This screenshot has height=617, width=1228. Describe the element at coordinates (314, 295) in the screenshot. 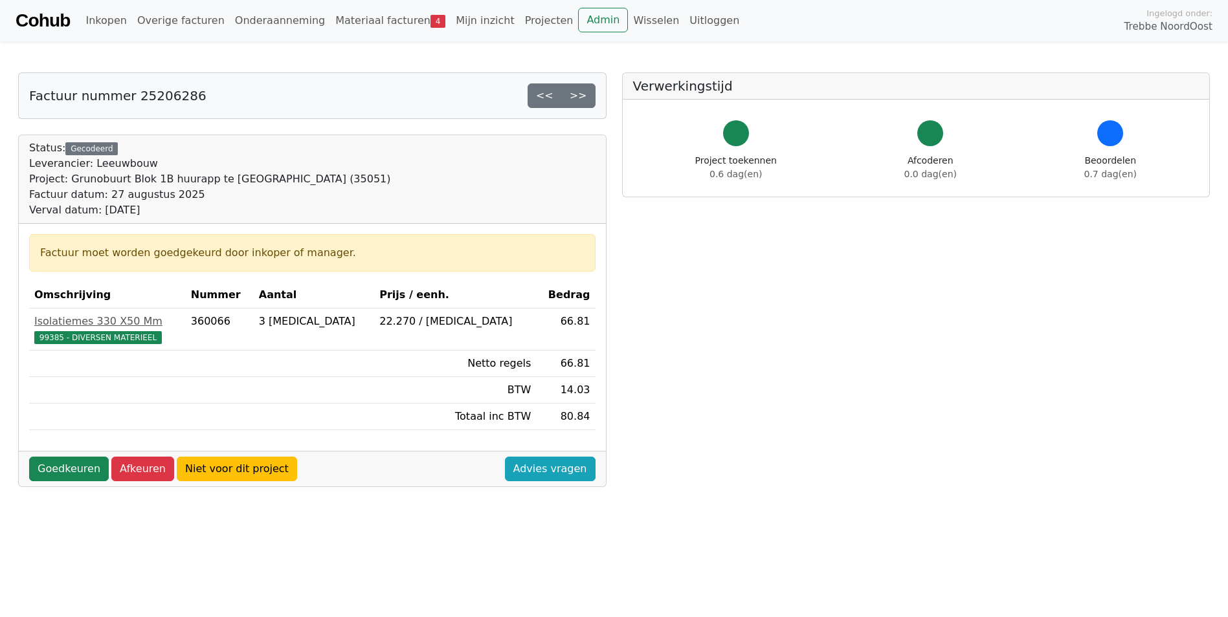

I see `th: Aantal` at that location.